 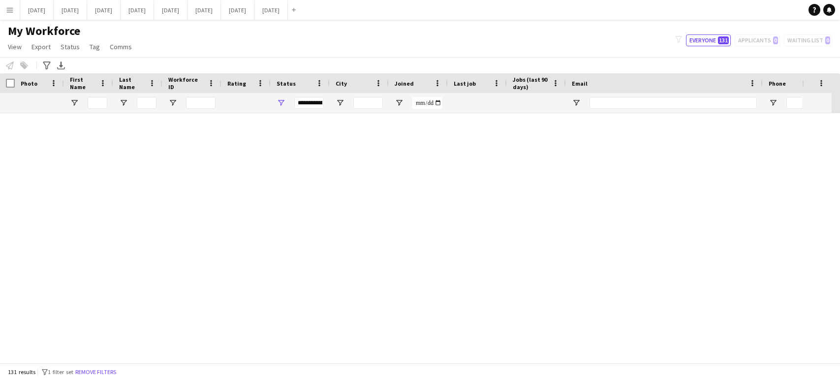 What do you see at coordinates (427, 103) in the screenshot?
I see `input: Joined Filter Input` at bounding box center [427, 103].